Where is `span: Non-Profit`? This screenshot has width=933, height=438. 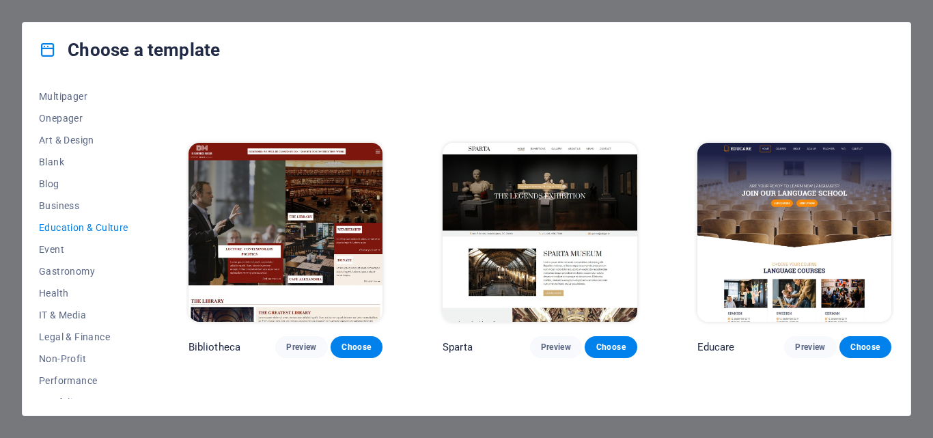 span: Non-Profit is located at coordinates (83, 359).